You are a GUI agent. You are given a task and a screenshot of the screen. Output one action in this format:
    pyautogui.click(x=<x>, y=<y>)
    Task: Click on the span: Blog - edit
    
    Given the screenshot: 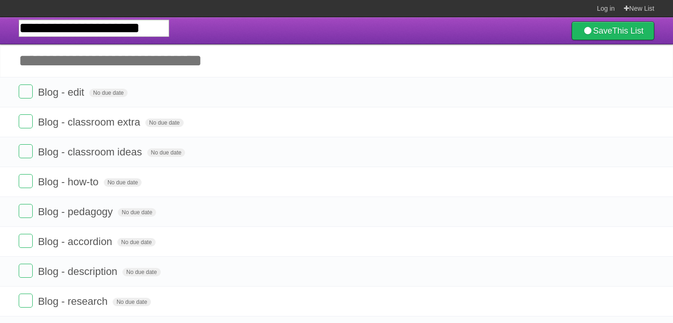 What is the action you would take?
    pyautogui.click(x=62, y=92)
    